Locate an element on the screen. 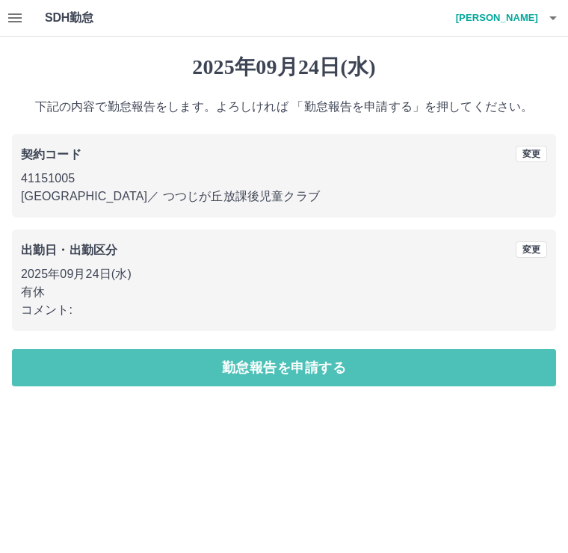  p: 41151005 is located at coordinates (284, 179).